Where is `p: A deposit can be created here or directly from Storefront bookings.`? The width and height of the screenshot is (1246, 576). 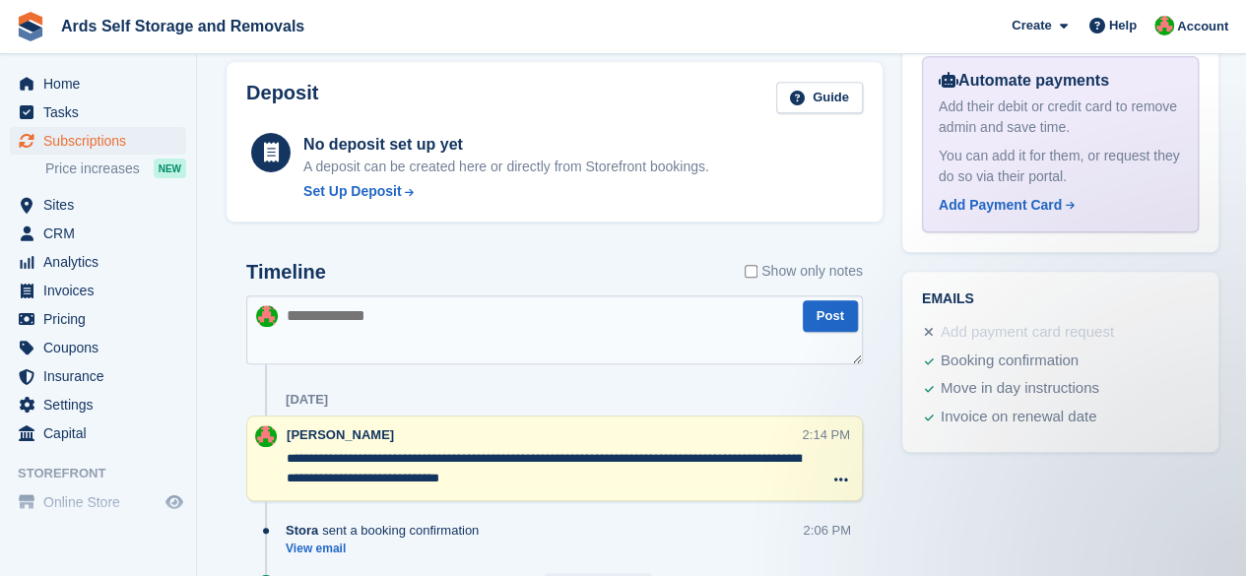 p: A deposit can be created here or directly from Storefront bookings. is located at coordinates (506, 166).